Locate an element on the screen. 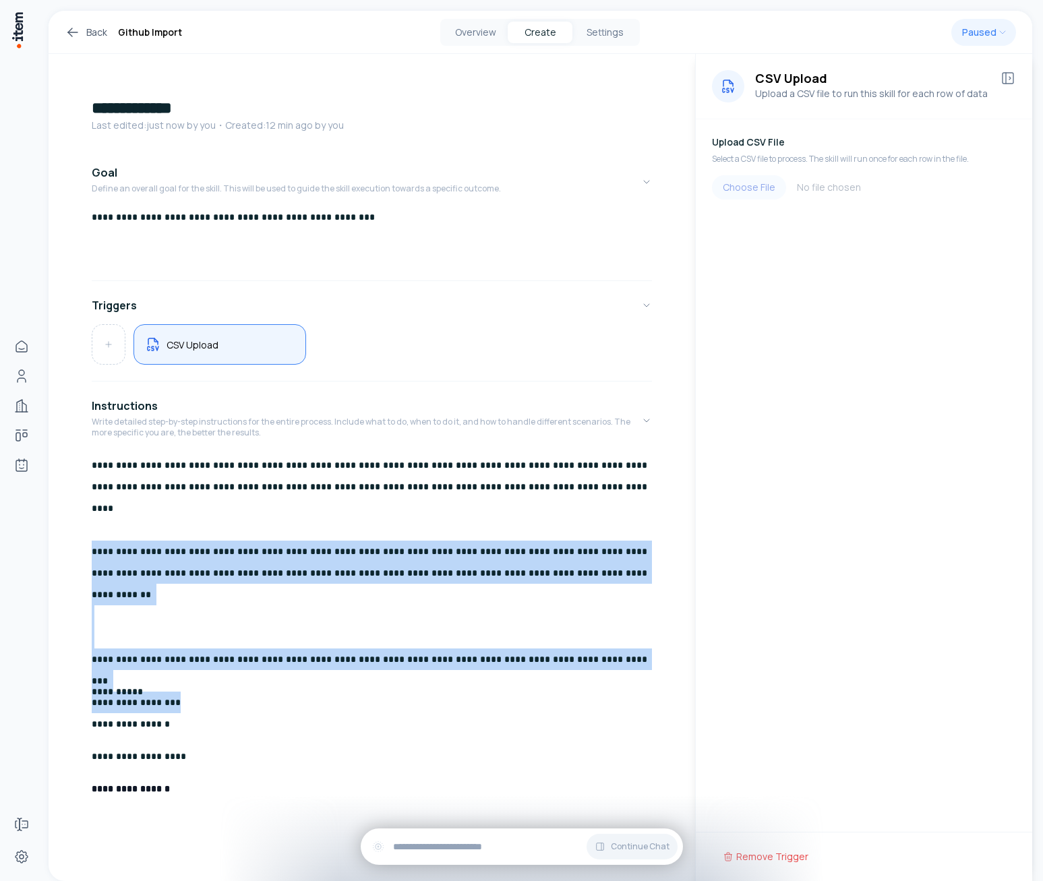 This screenshot has width=1043, height=881. button: InstructionsWrite detailed step-by-step instructions for the entire process. Include what to do, ... is located at coordinates (372, 421).